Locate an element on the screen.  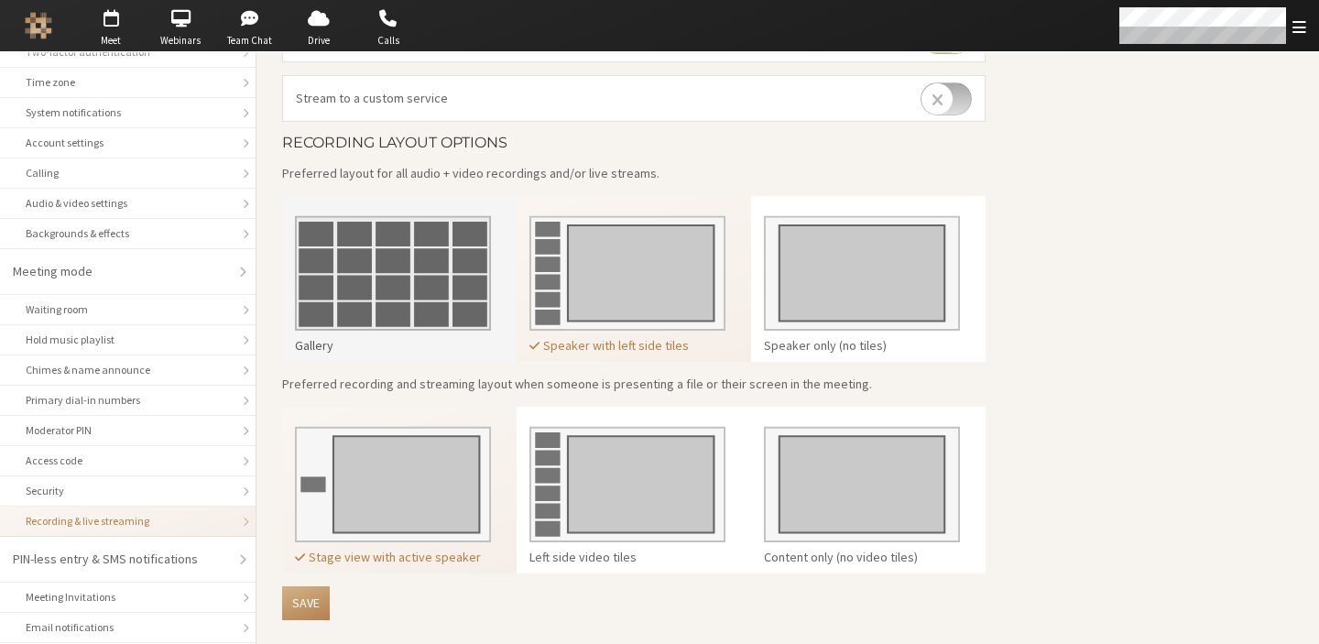
div: Access code is located at coordinates (127, 461).